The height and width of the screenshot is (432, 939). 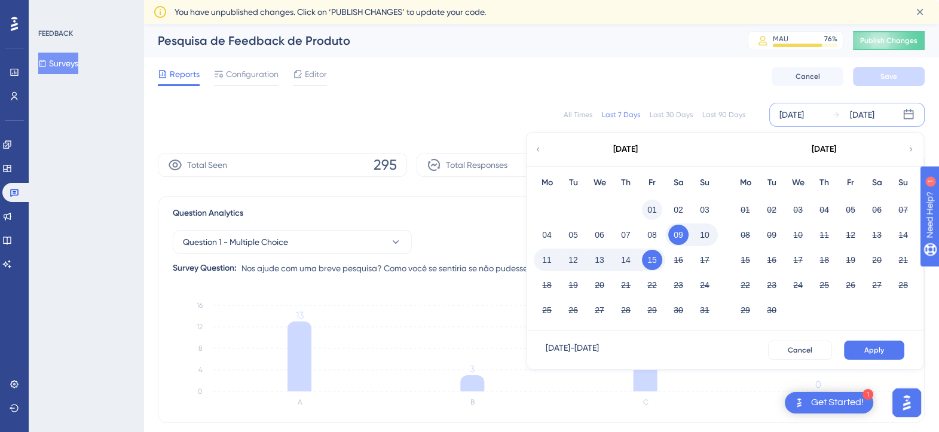 I want to click on button: 24, so click(x=798, y=285).